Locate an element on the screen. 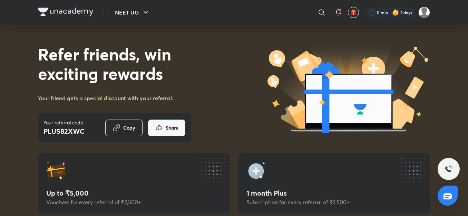 The width and height of the screenshot is (468, 216). button: NEET UG is located at coordinates (132, 12).